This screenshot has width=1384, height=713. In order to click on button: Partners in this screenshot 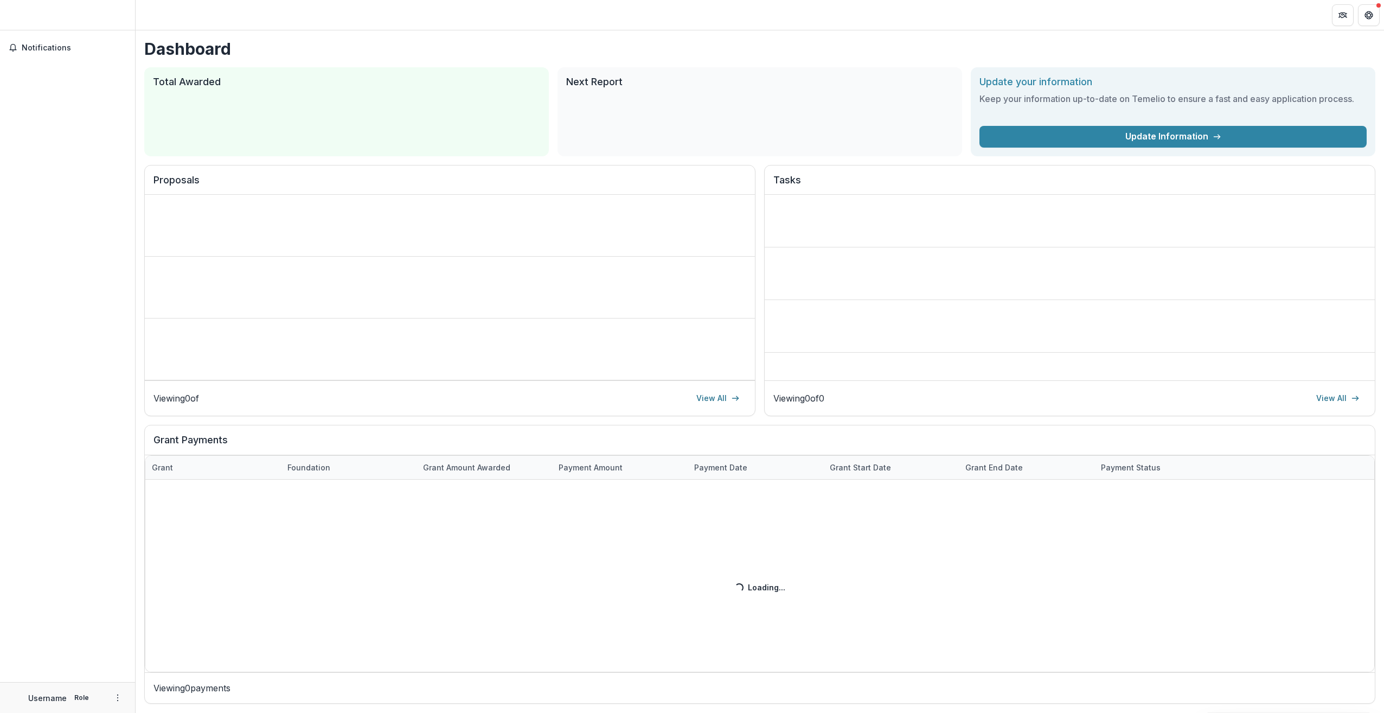, I will do `click(1343, 15)`.